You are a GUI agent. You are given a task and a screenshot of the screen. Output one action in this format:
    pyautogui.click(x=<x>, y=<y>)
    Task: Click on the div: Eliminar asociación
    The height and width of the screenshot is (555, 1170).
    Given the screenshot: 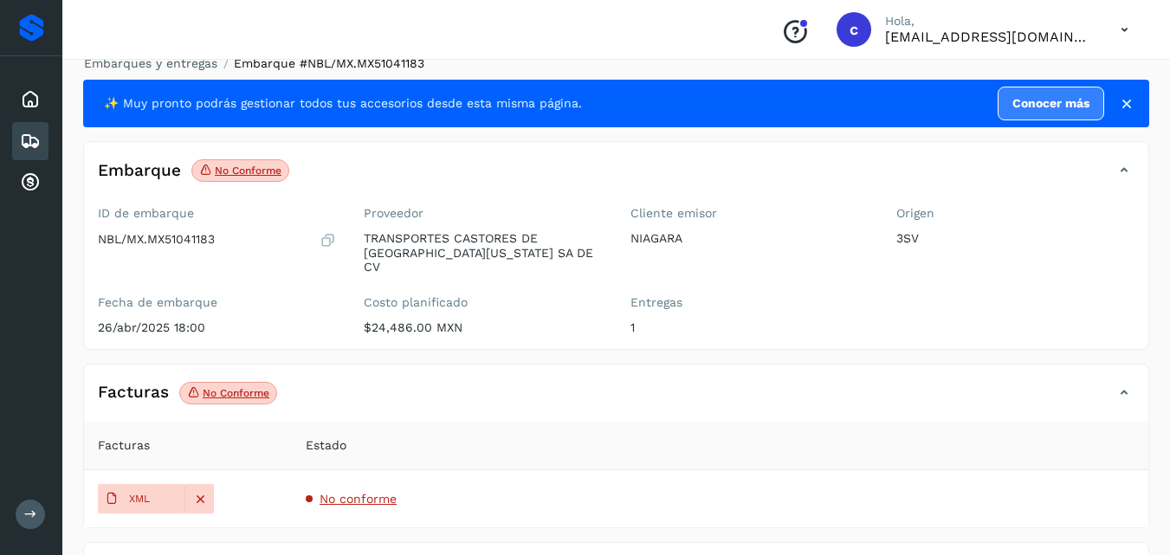 What is the action you would take?
    pyautogui.click(x=199, y=499)
    